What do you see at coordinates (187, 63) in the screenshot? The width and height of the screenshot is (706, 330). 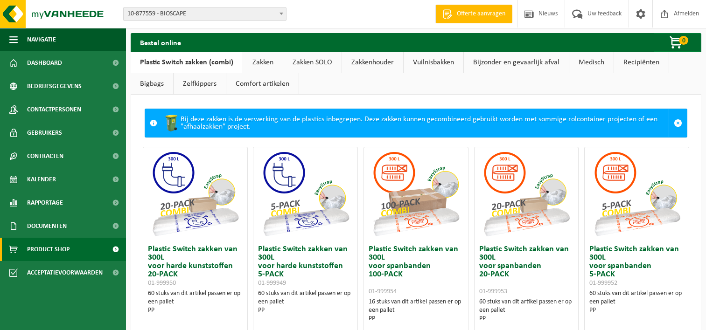 I see `a: Plastic Switch zakken (combi)` at bounding box center [187, 63].